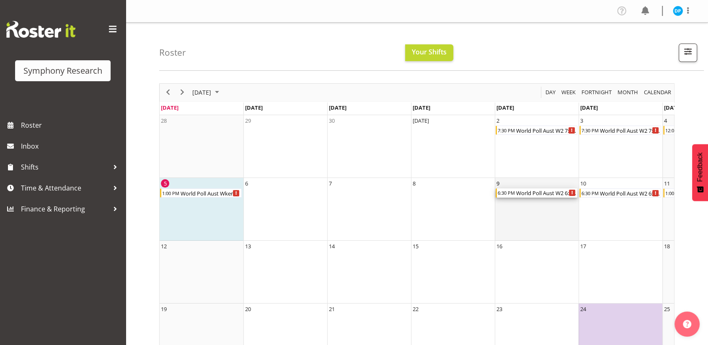  Describe the element at coordinates (675, 130) in the screenshot. I see `div: 12:00 PM` at that location.